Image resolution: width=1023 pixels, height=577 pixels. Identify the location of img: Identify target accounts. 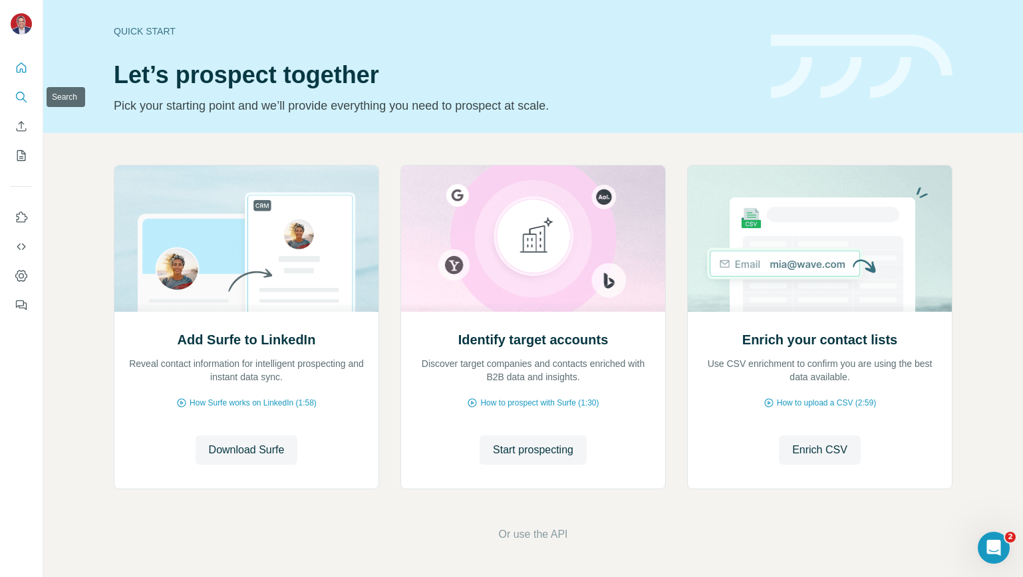
(533, 239).